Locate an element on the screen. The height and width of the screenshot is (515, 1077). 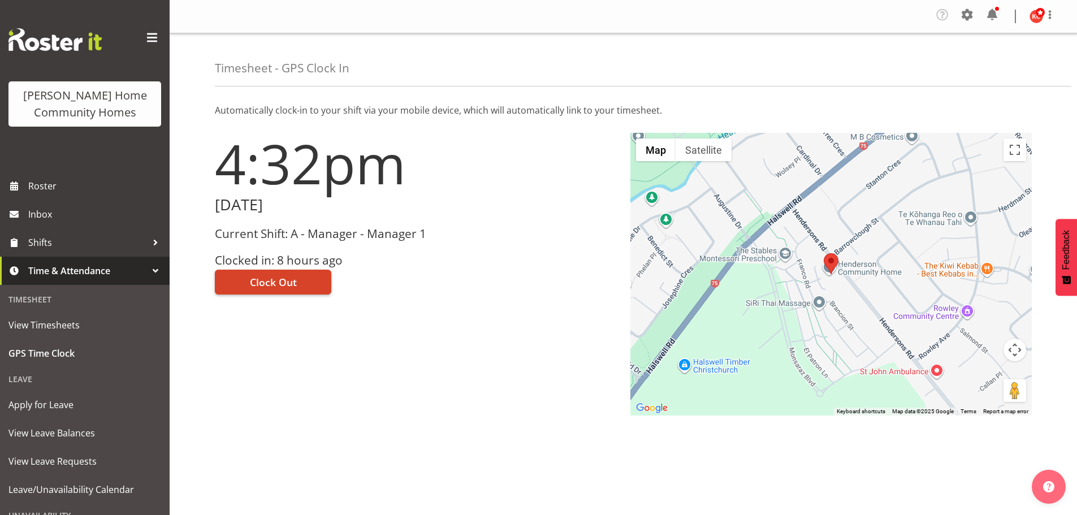
span: Clock Out is located at coordinates (273, 282).